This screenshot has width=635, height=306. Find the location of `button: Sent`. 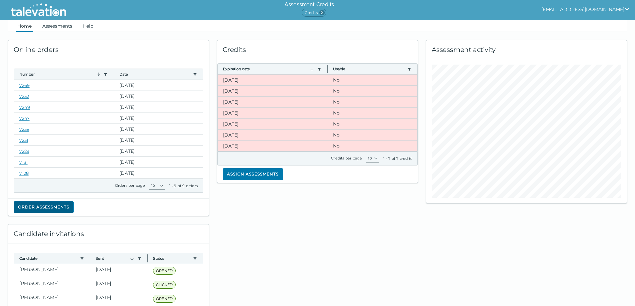

button: Sent is located at coordinates (115, 259).